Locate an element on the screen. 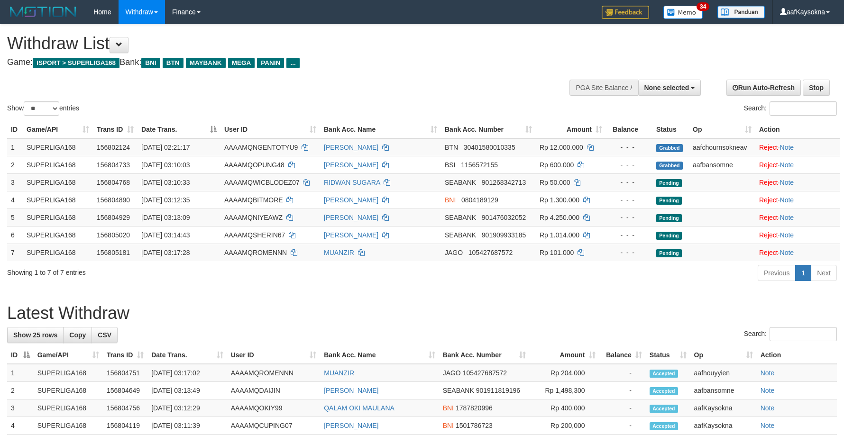 Image resolution: width=844 pixels, height=435 pixels. span: Accepted is located at coordinates (664, 391).